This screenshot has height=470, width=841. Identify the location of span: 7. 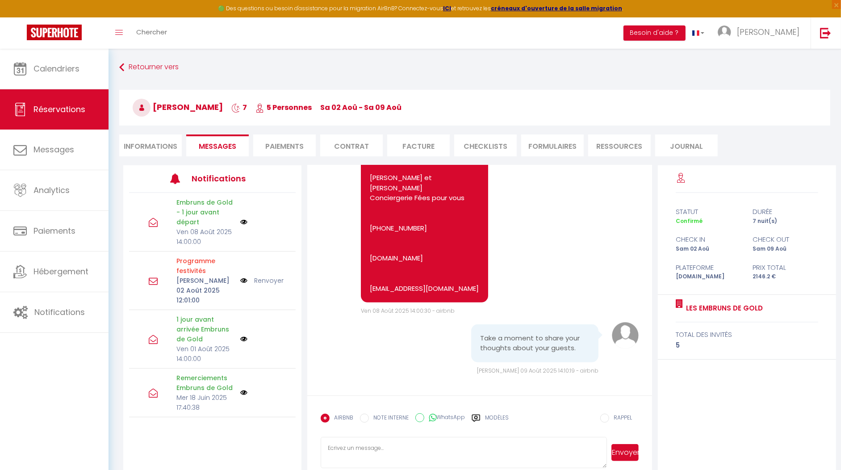
(239, 107).